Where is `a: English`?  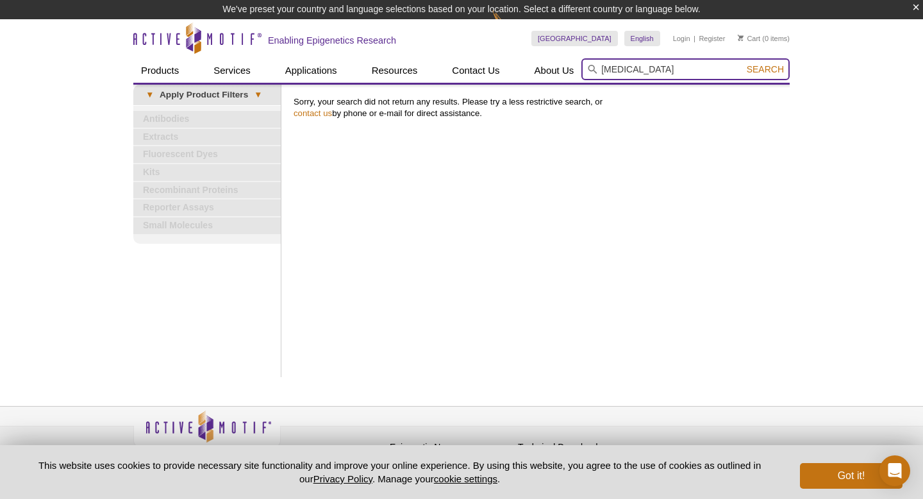 a: English is located at coordinates (643, 38).